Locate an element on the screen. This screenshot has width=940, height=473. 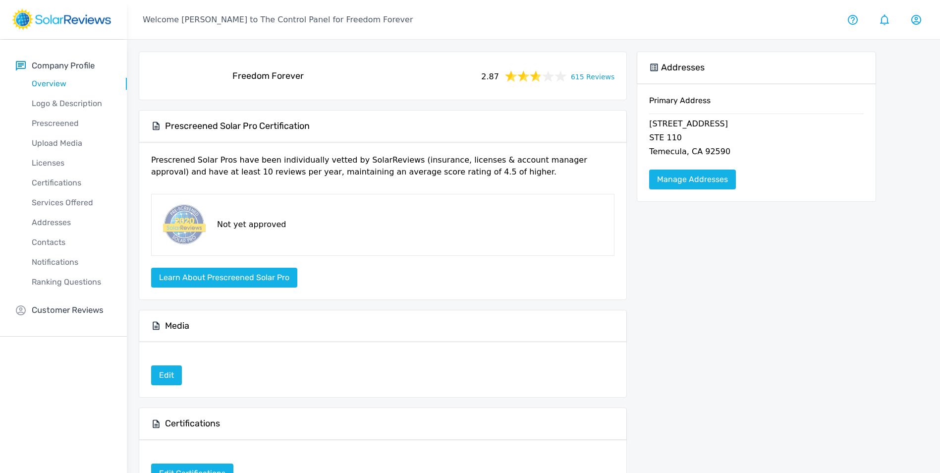
p: Prescreened is located at coordinates (71, 123).